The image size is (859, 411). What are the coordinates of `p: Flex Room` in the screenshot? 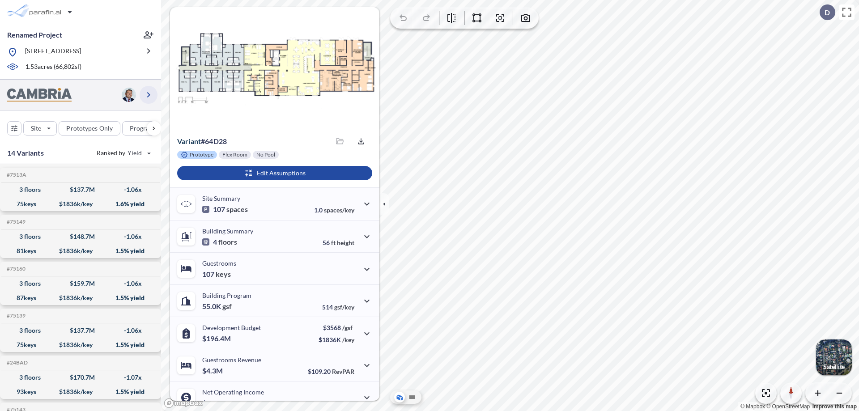 It's located at (235, 155).